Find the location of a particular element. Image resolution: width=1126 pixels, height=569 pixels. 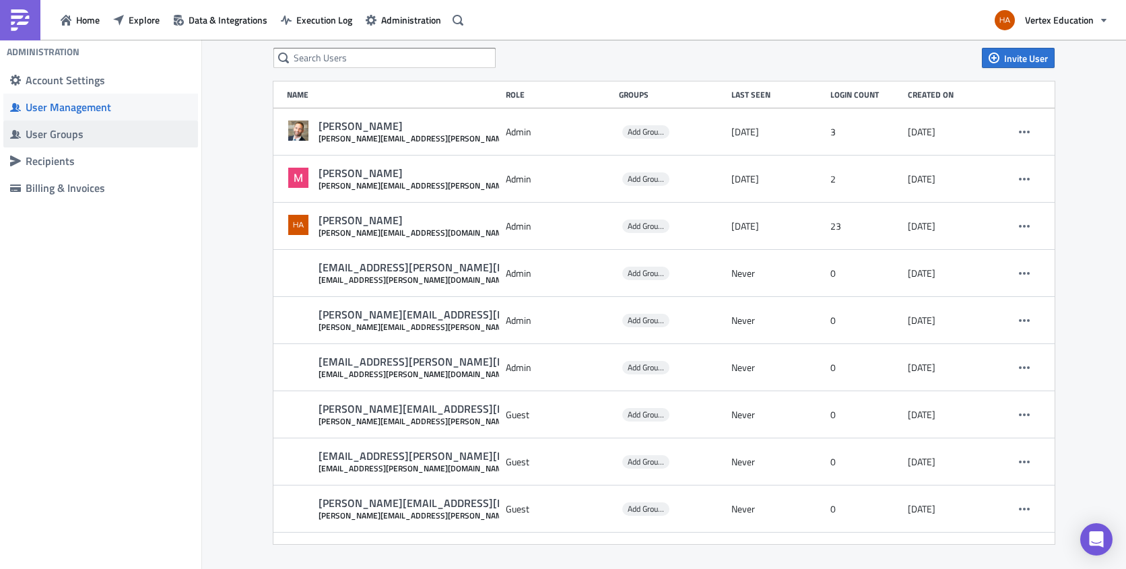

time: 2024-10-14T15:10:02.709241 is located at coordinates (745, 132).